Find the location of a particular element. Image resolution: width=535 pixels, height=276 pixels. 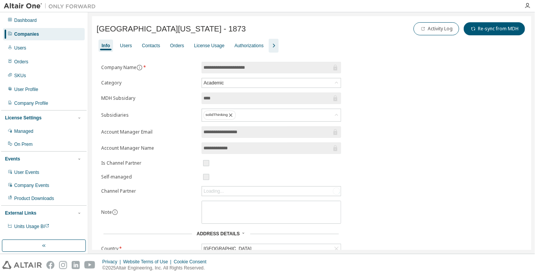

img: instagram.svg is located at coordinates (63, 265).